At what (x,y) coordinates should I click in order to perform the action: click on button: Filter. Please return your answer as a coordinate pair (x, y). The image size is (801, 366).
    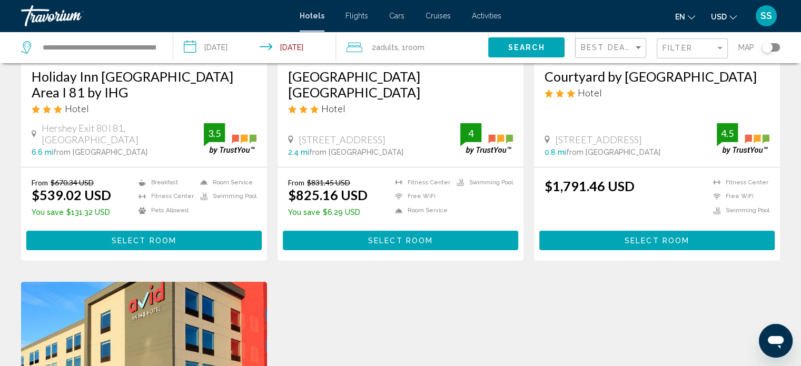
    Looking at the image, I should click on (692, 48).